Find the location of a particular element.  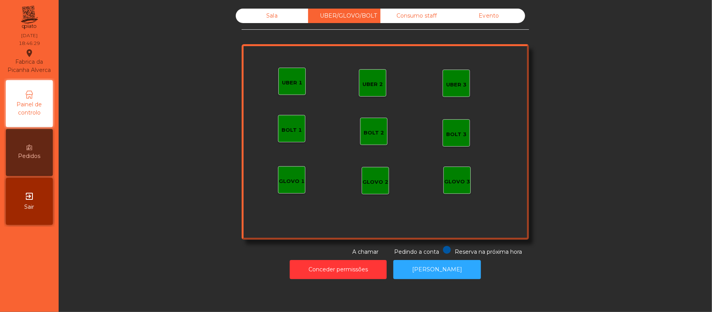

div: Fabrica da Picanha Alverca is located at coordinates (29, 61).